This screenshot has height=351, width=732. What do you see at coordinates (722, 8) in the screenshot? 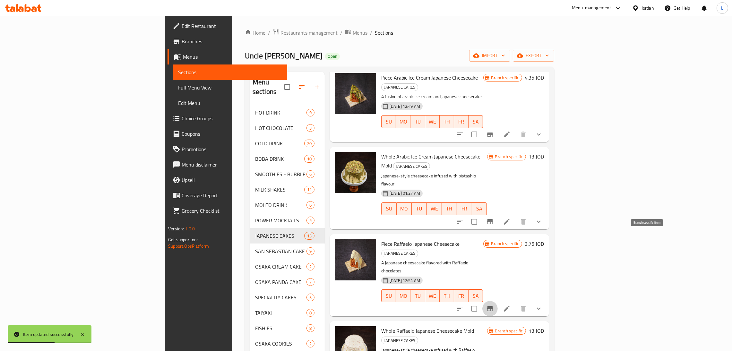
I see `span: L` at bounding box center [722, 8].